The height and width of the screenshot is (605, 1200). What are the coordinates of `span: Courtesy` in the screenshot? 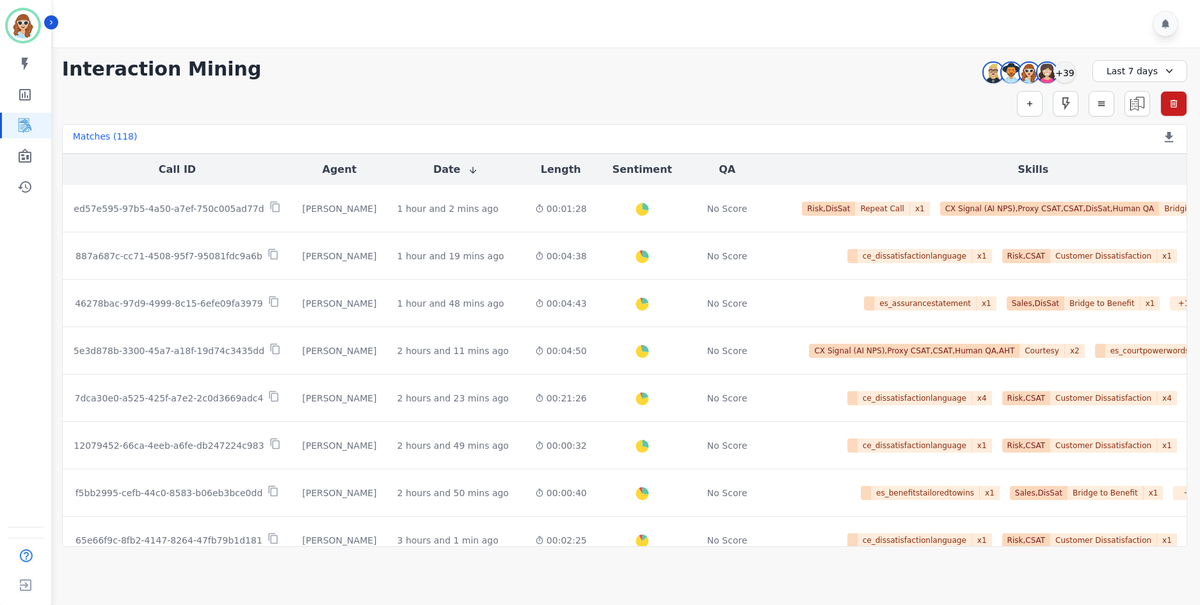 It's located at (1042, 351).